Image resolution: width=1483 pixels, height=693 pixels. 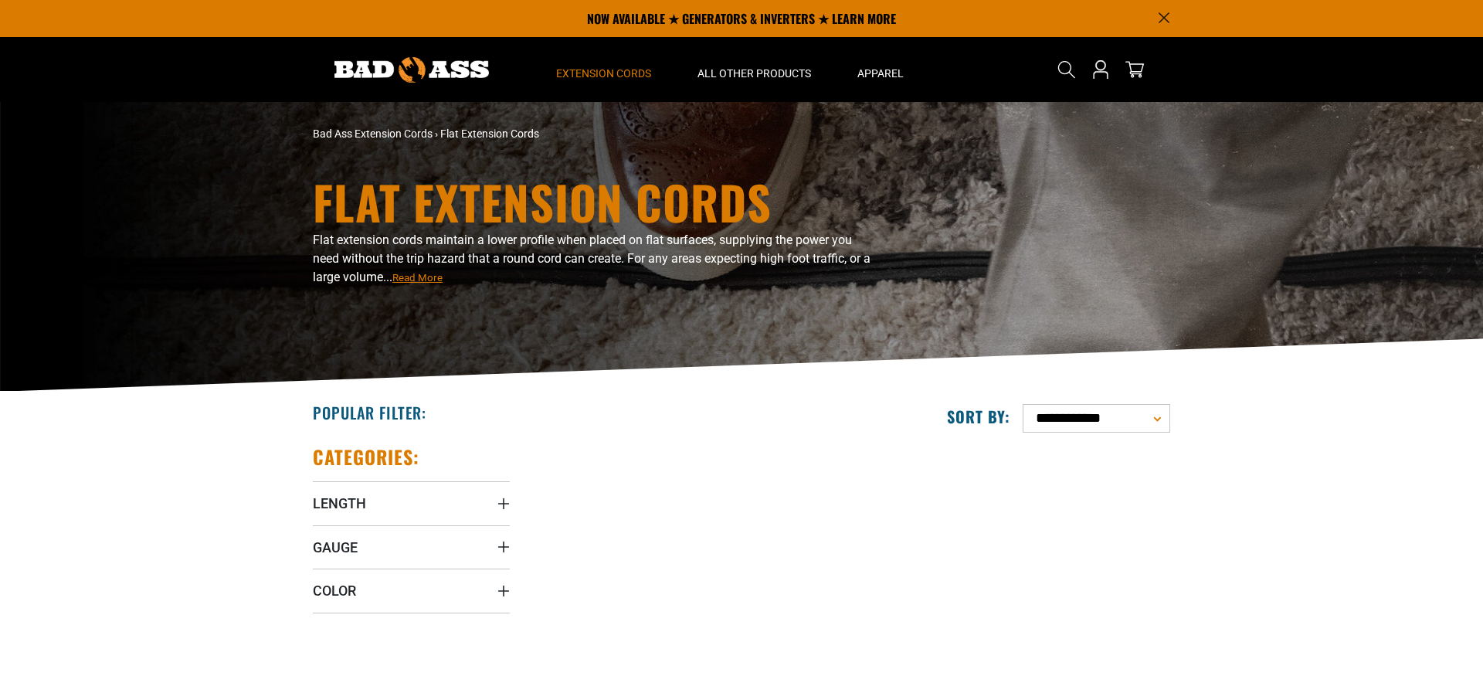 What do you see at coordinates (603, 73) in the screenshot?
I see `span: Extension Cords` at bounding box center [603, 73].